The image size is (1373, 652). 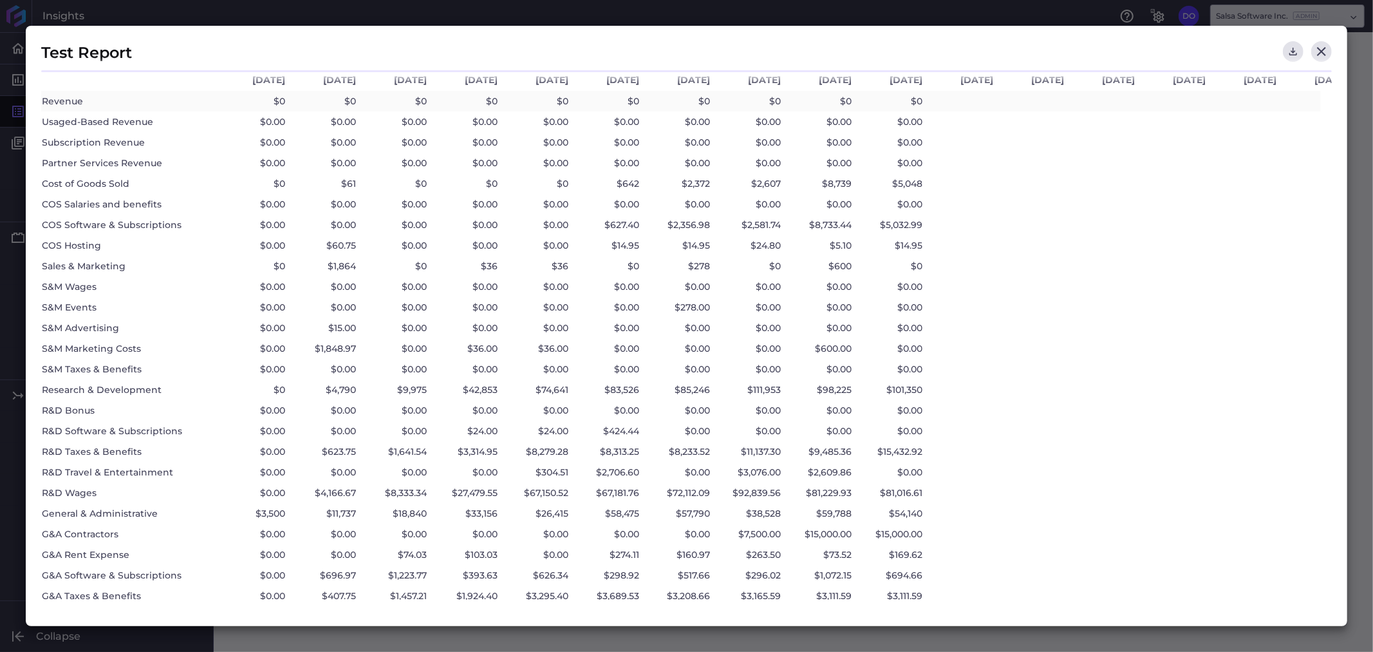 I want to click on div: COS Salaries and benefits, so click(x=128, y=204).